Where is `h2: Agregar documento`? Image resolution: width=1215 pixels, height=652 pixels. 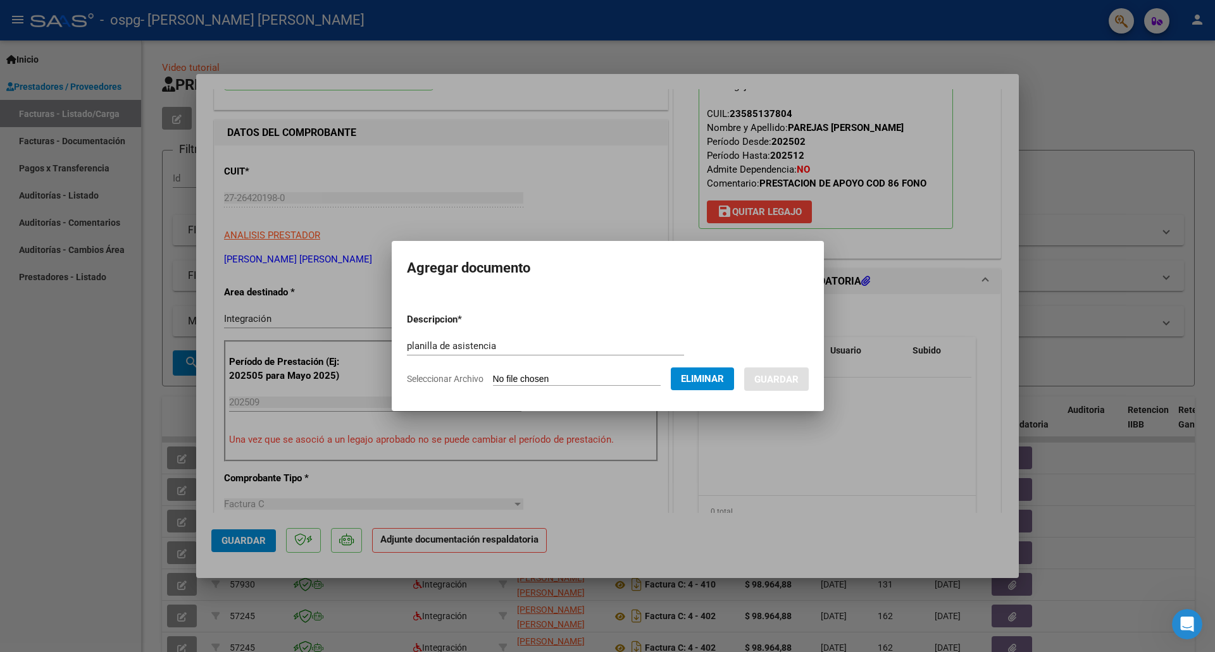 h2: Agregar documento is located at coordinates (607, 268).